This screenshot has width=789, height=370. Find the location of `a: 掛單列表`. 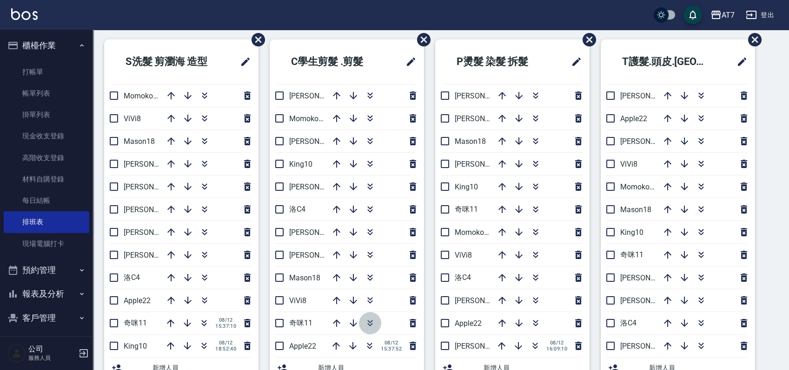

a: 掛單列表 is located at coordinates (46, 115).